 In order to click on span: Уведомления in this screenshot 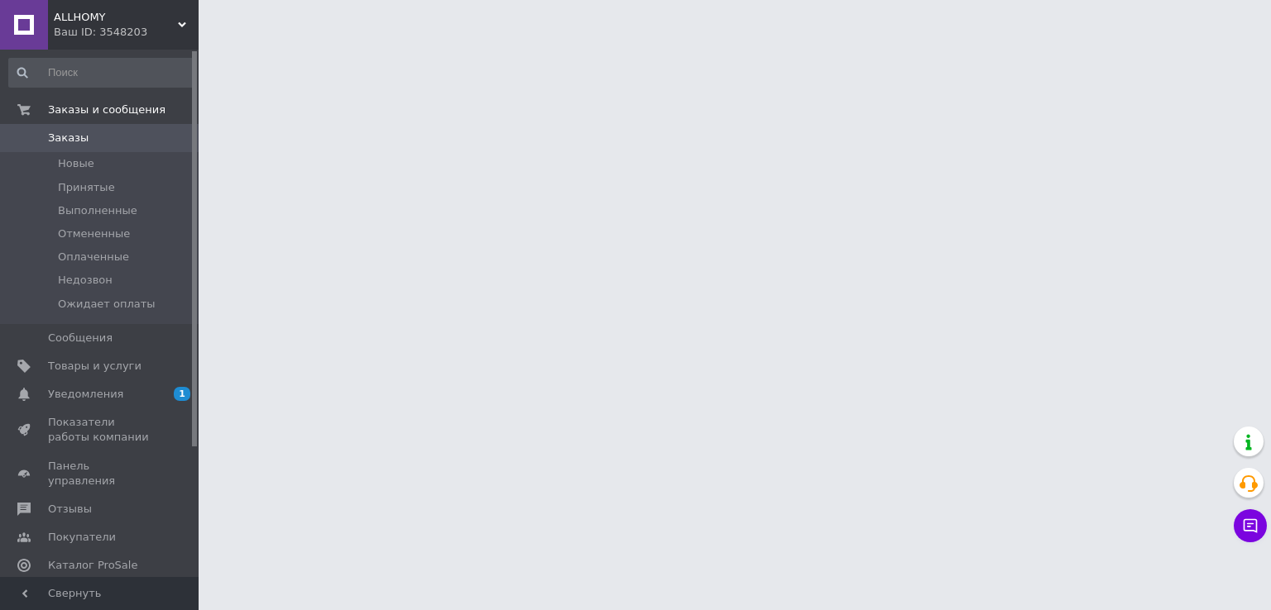, I will do `click(85, 395)`.